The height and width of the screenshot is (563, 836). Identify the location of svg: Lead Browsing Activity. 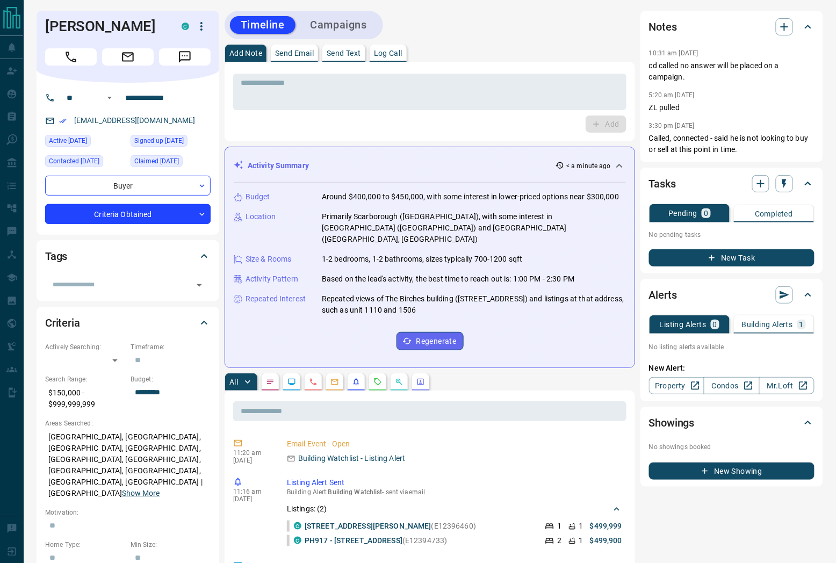
(292, 382).